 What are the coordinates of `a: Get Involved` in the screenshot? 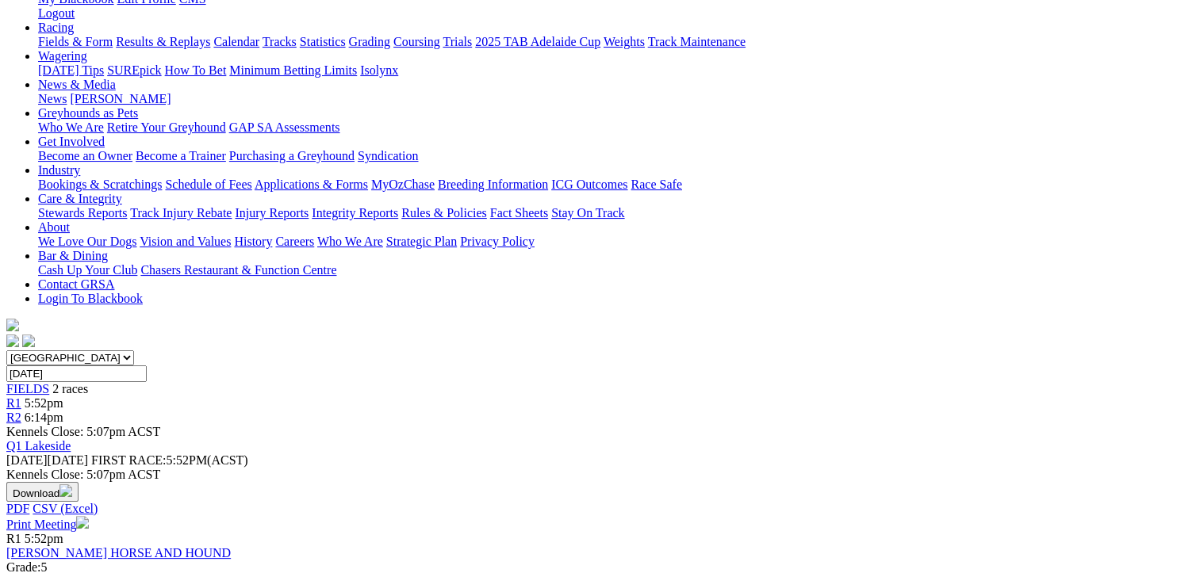 It's located at (71, 141).